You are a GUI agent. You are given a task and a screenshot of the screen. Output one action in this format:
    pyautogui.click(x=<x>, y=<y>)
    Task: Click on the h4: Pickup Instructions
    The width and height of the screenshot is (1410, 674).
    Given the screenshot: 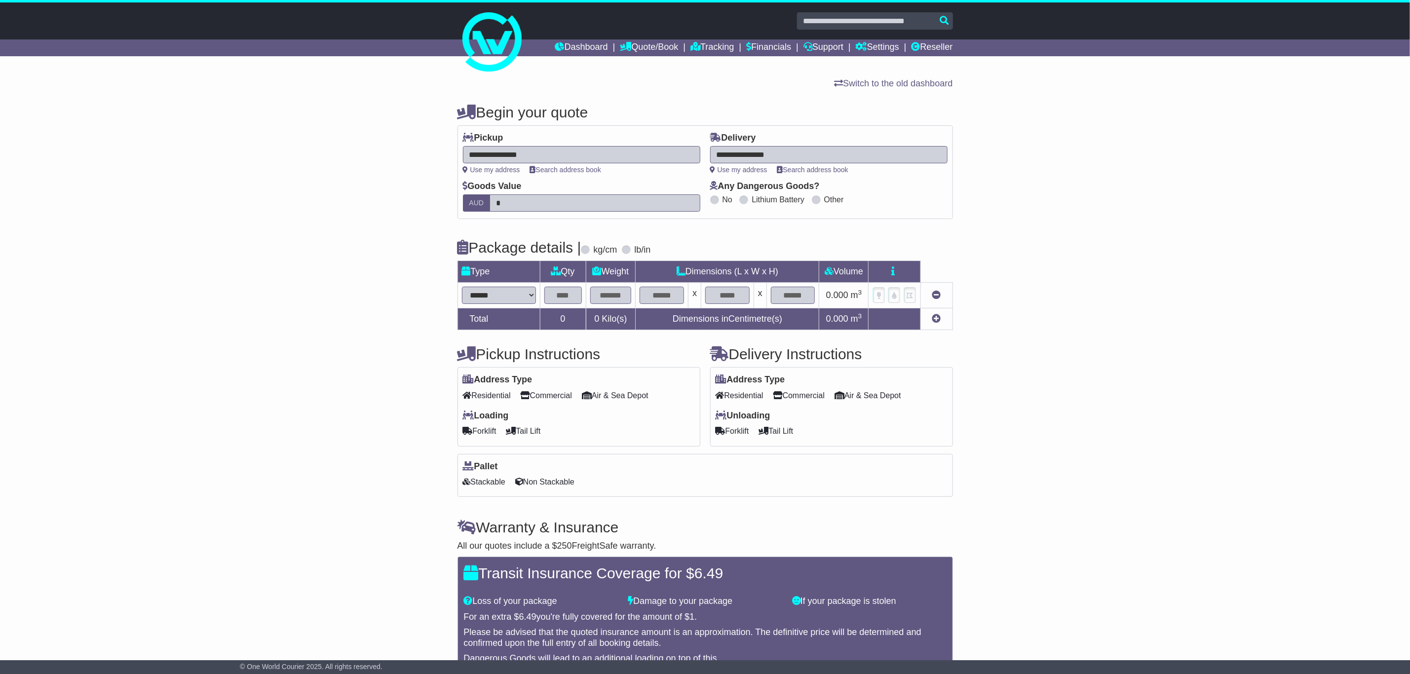 What is the action you would take?
    pyautogui.click(x=579, y=354)
    